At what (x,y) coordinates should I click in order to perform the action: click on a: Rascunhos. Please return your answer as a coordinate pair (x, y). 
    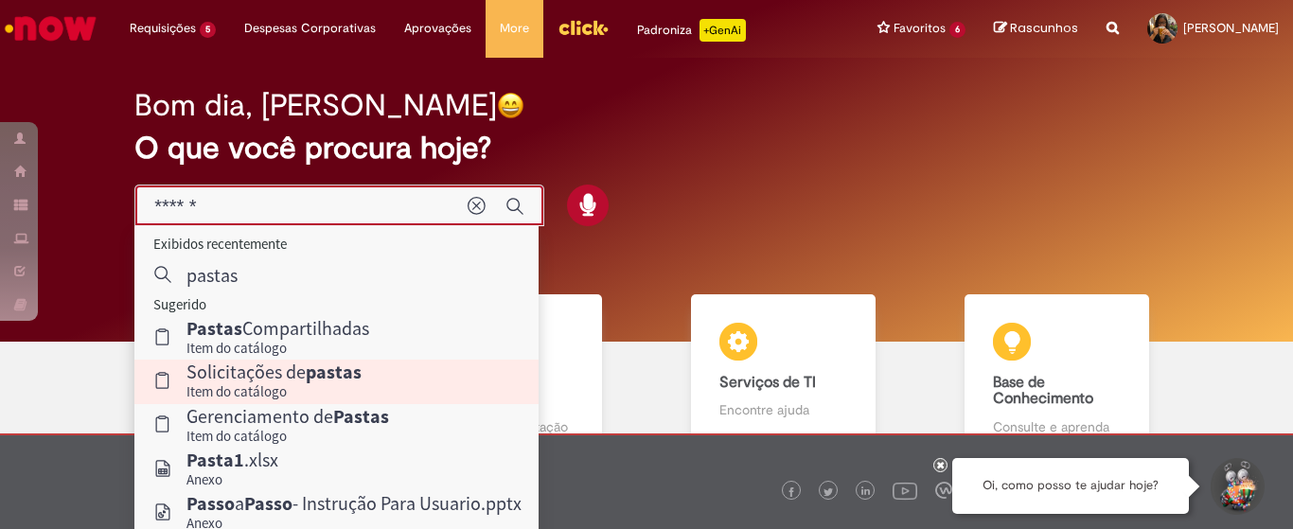
    Looking at the image, I should click on (1036, 28).